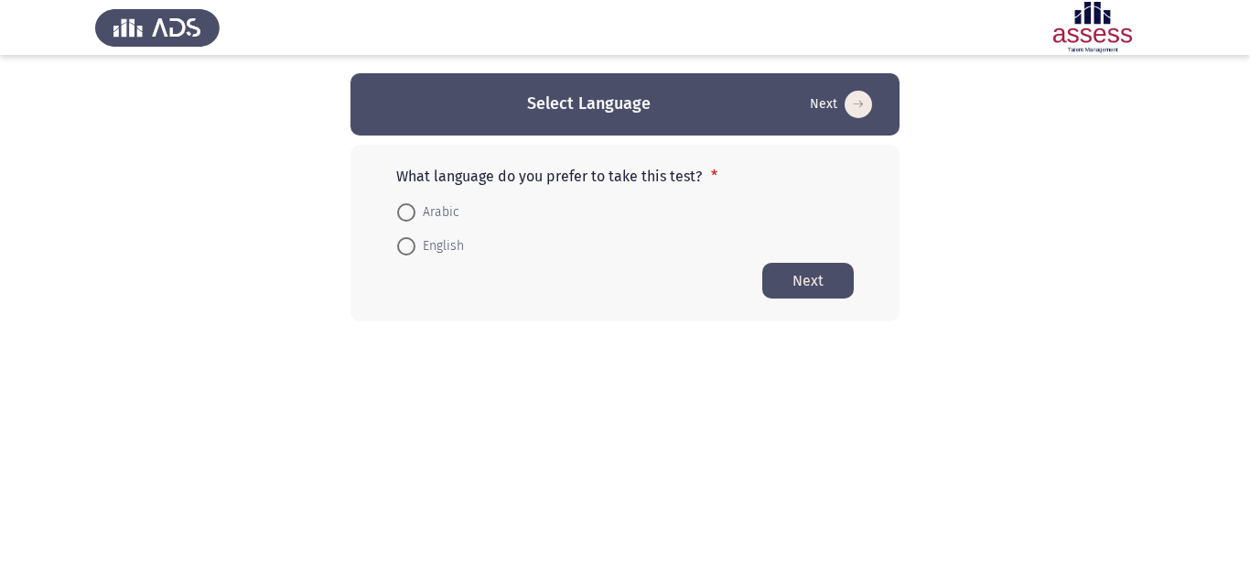 The height and width of the screenshot is (587, 1250). I want to click on span: Arabic, so click(438, 212).